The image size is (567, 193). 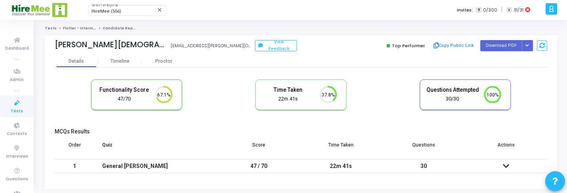 I want to click on h5: Questions Attempted, so click(x=453, y=90).